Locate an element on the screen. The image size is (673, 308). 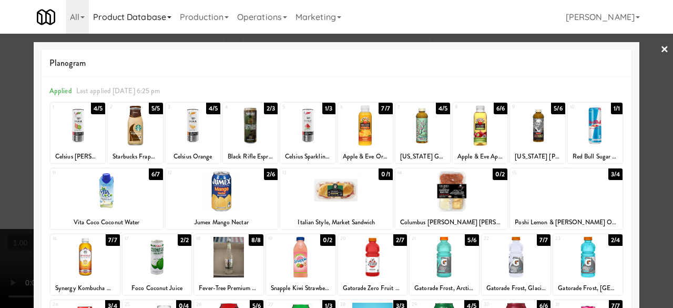
div: 17 is located at coordinates (141, 238).